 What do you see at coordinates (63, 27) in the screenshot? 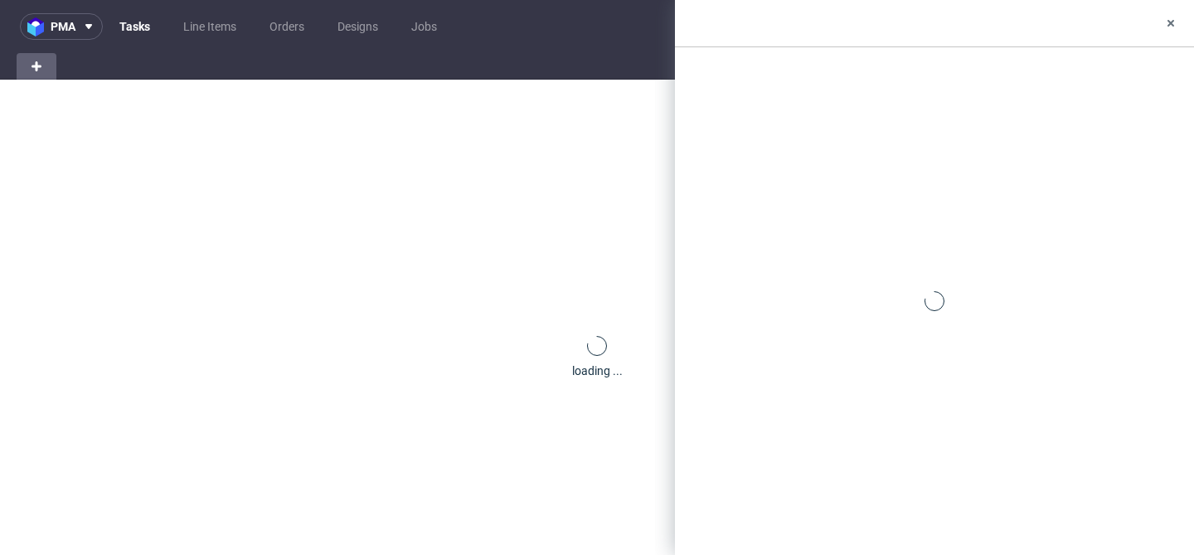
I see `span: pma` at bounding box center [63, 27].